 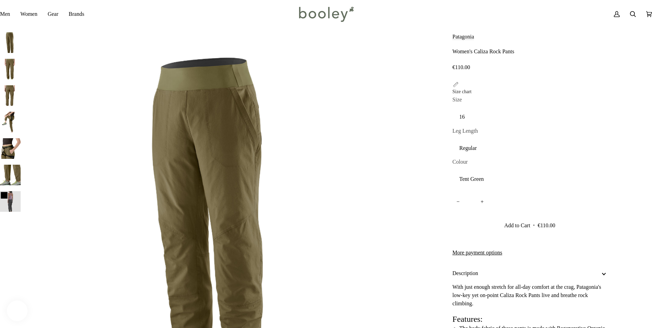 I want to click on input: Quantity, so click(x=470, y=201).